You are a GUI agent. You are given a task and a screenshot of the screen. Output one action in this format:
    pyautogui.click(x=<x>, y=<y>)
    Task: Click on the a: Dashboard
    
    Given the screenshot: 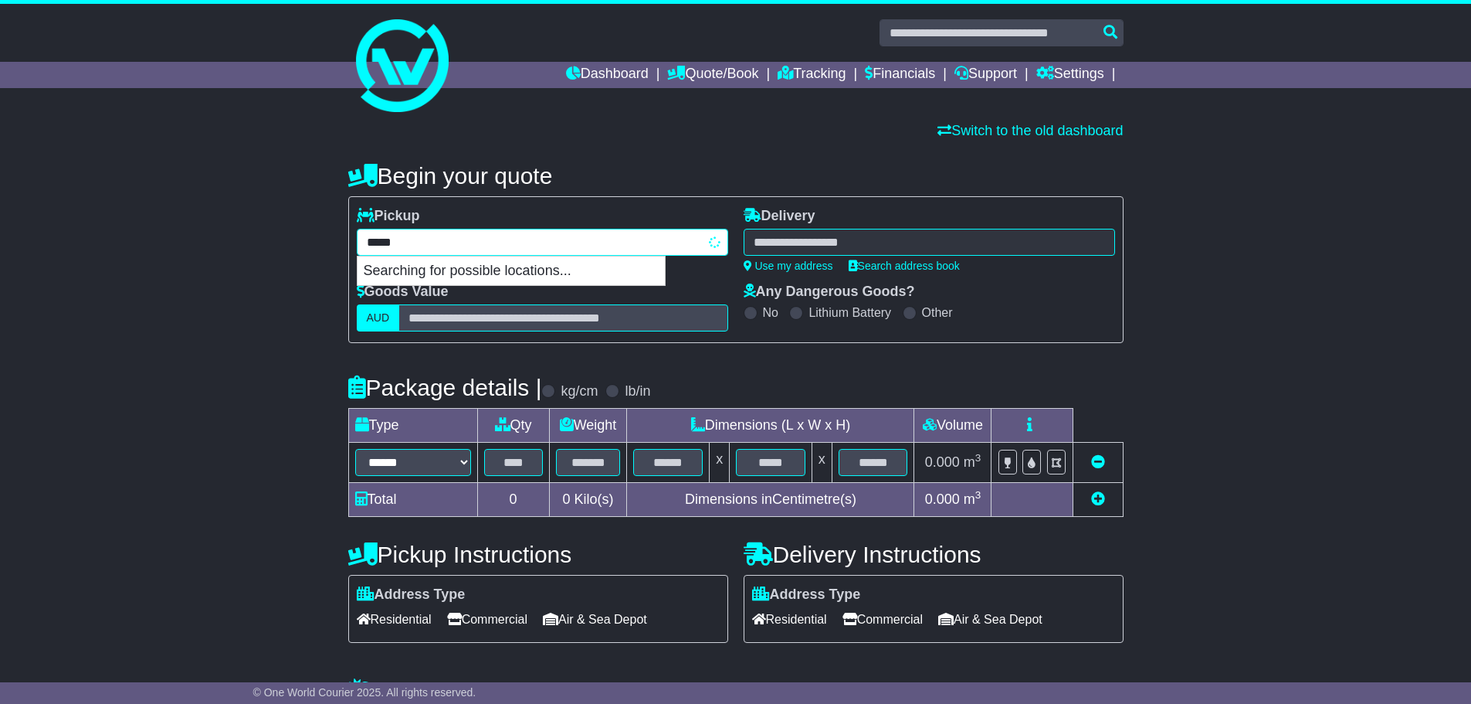 What is the action you would take?
    pyautogui.click(x=607, y=75)
    